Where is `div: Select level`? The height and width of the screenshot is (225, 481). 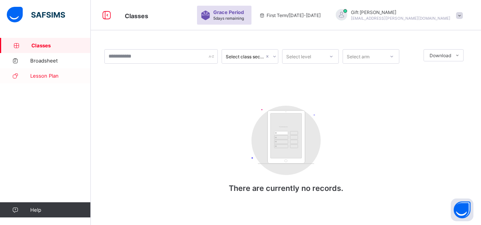
div: Select level is located at coordinates (299, 56).